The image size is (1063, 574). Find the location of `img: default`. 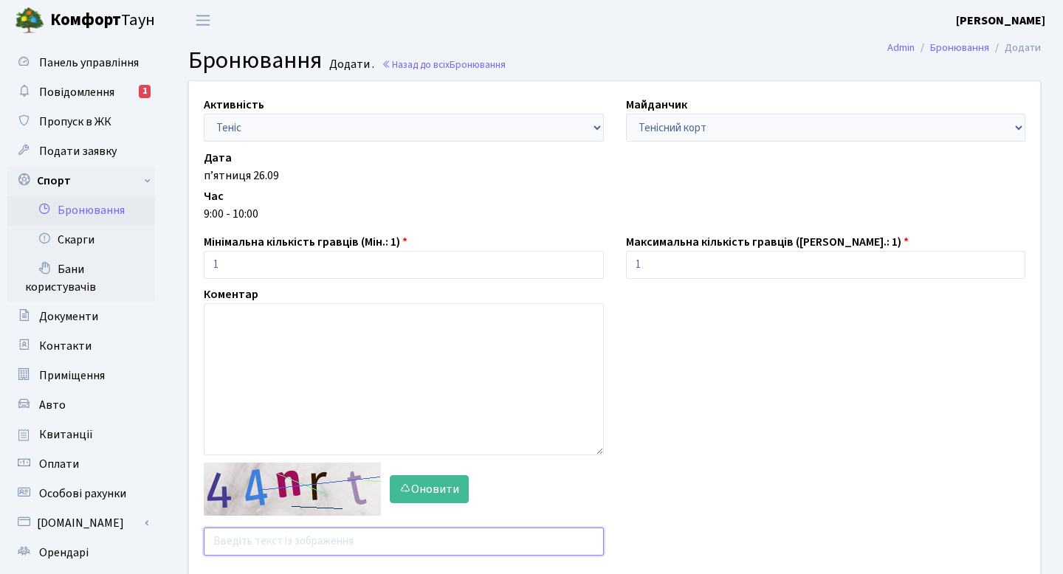

img: default is located at coordinates (292, 490).